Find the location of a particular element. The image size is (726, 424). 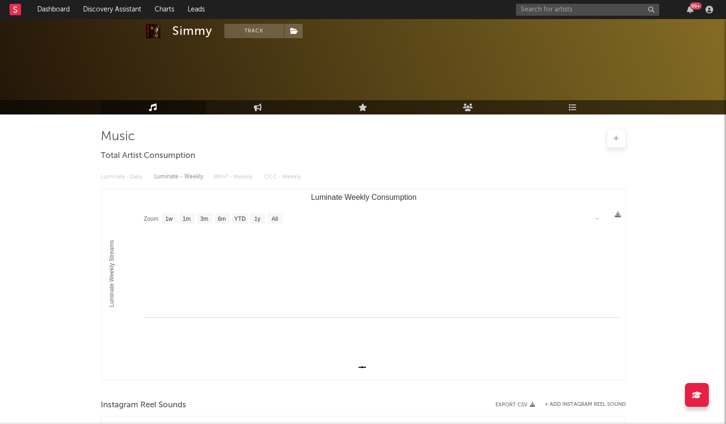

input: Search for artists is located at coordinates (587, 10).